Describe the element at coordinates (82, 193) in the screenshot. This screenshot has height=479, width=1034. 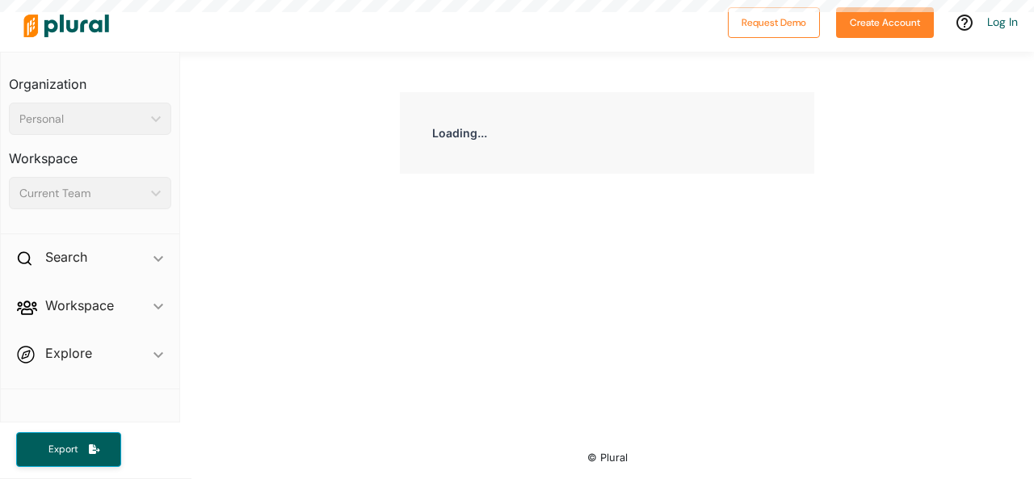
I see `div: Current Team` at that location.